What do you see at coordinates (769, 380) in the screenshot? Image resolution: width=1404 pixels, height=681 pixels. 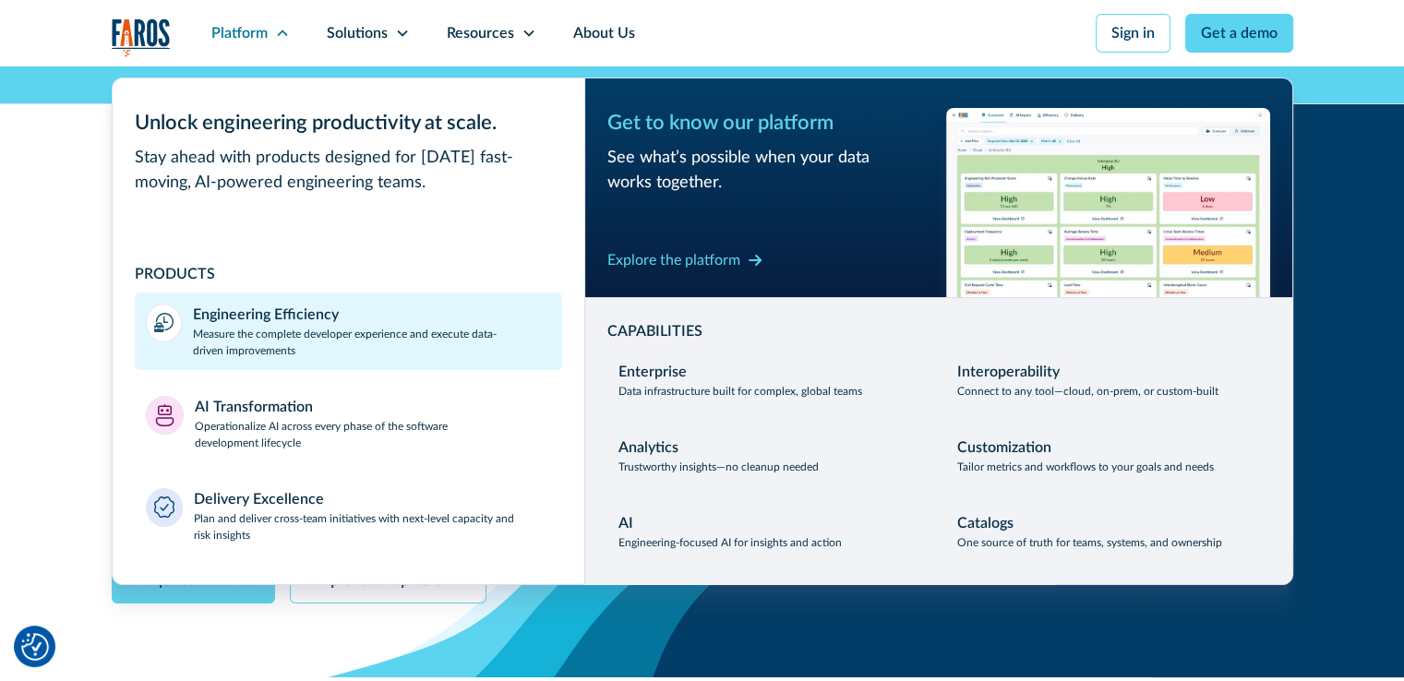 I see `a: EnterpriseData infrastructure built for complex, global teams` at bounding box center [769, 380].